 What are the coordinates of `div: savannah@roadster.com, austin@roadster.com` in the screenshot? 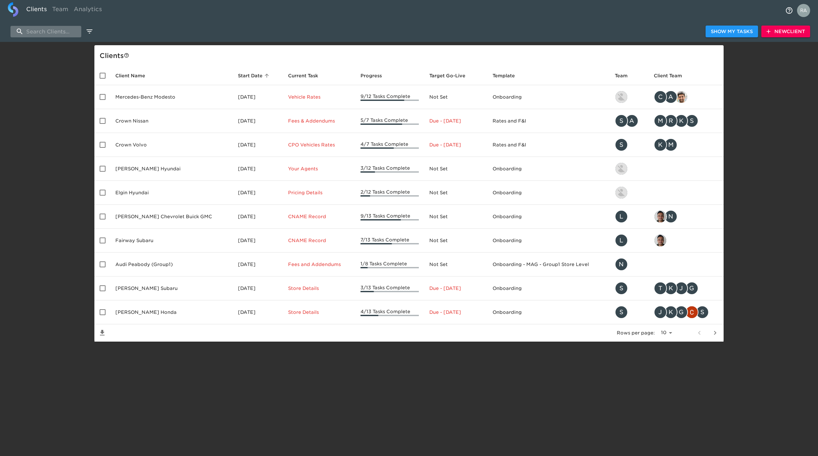 It's located at (629, 121).